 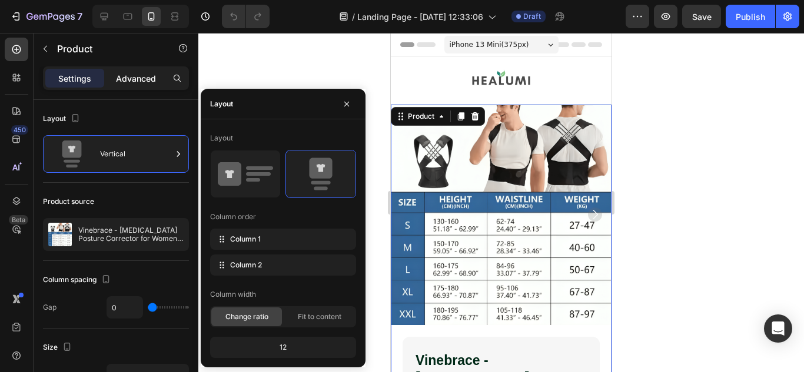 I want to click on button: Save, so click(x=701, y=16).